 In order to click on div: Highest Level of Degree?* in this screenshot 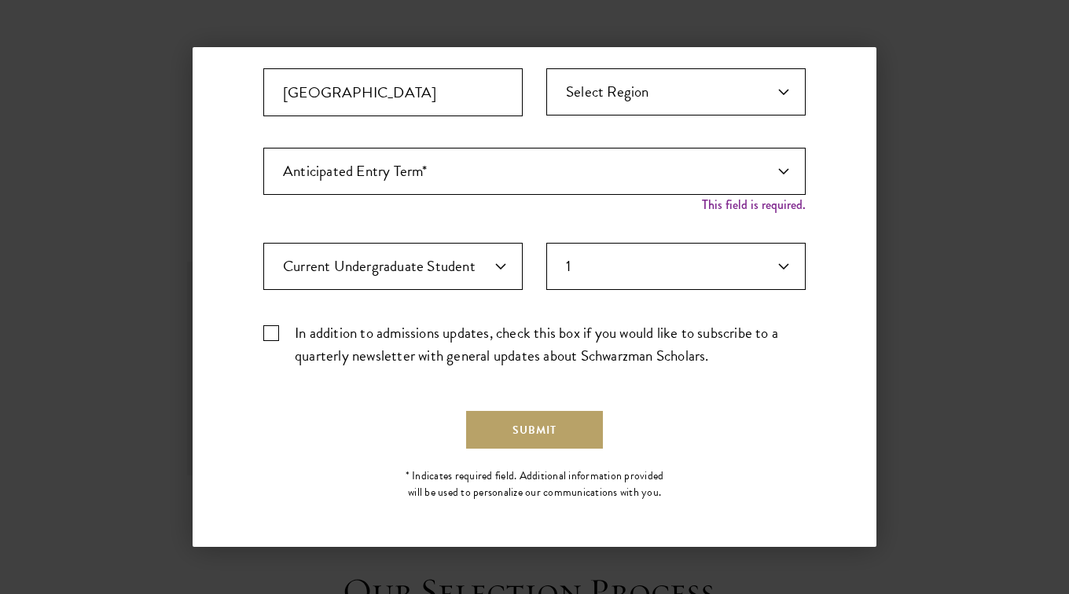, I will do `click(393, 267)`.